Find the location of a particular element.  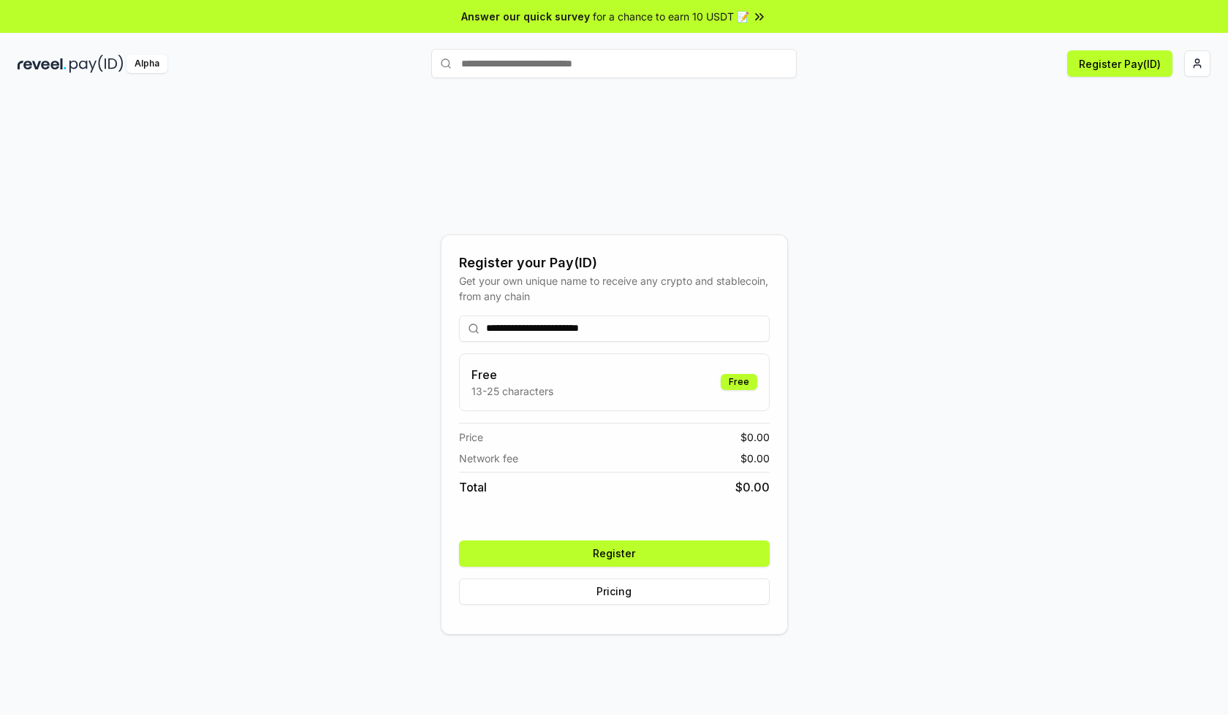

div: Alpha is located at coordinates (147, 64).